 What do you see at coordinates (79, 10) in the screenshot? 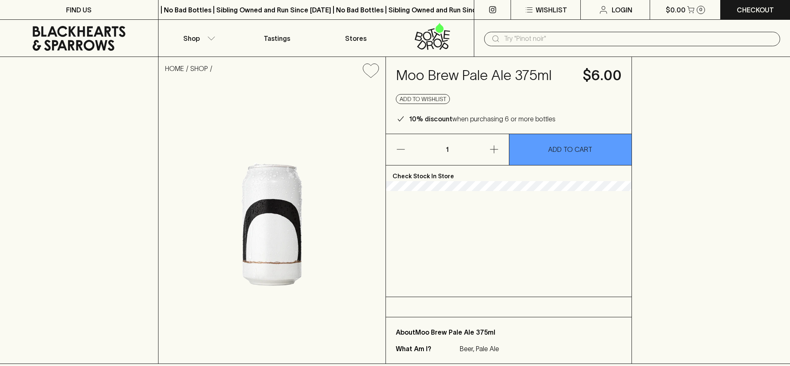
I see `p: FIND US` at bounding box center [79, 10].